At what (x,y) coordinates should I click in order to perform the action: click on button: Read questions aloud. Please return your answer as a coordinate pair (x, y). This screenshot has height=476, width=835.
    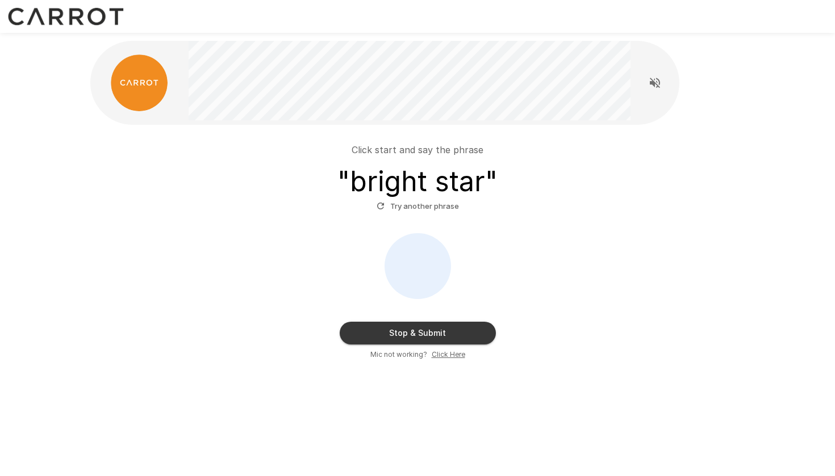
    Looking at the image, I should click on (655, 83).